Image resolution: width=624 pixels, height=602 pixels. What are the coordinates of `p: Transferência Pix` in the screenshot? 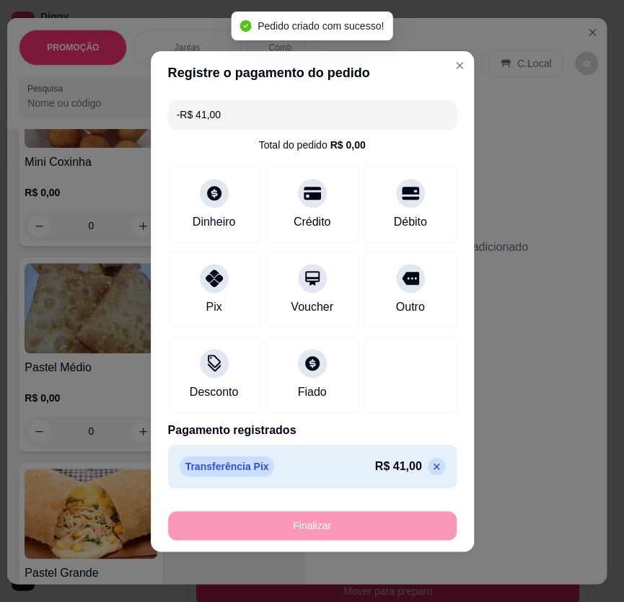 It's located at (227, 467).